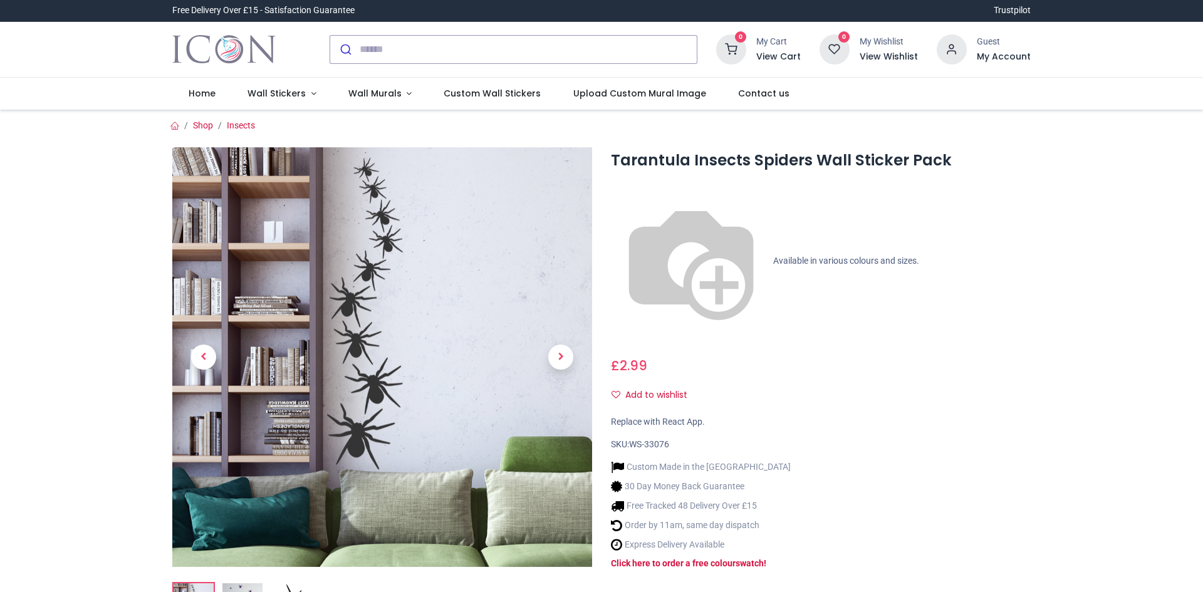  What do you see at coordinates (700, 486) in the screenshot?
I see `li: 30 Day Money Back Guarantee` at bounding box center [700, 486].